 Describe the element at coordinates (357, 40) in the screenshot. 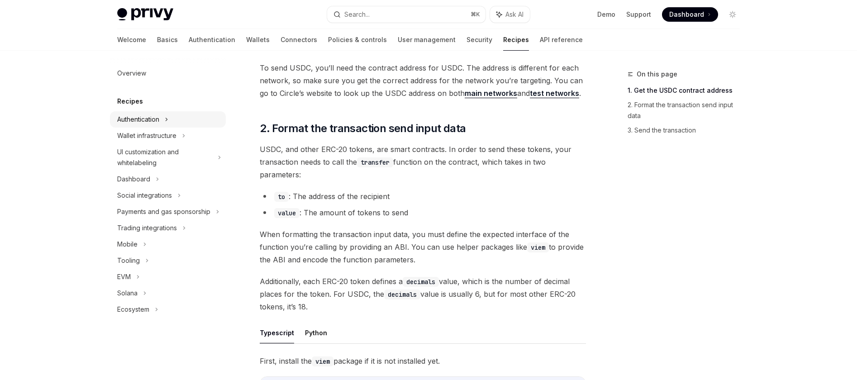

I see `a: Policies & controls` at that location.